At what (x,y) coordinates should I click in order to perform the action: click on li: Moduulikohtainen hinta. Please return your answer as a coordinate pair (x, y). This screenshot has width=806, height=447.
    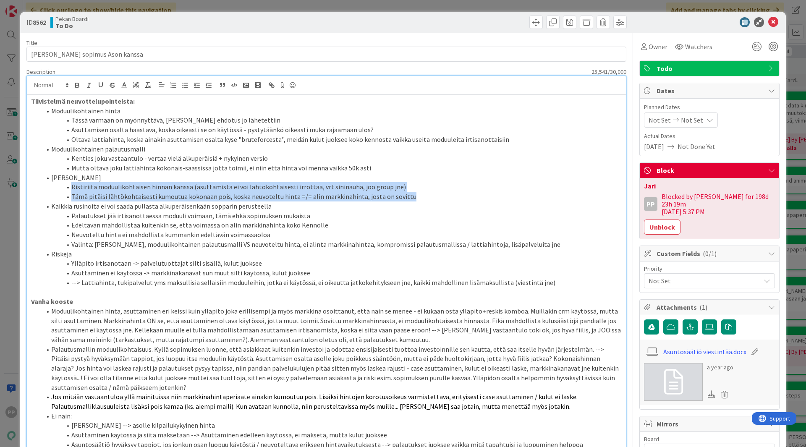
    Looking at the image, I should click on (331, 111).